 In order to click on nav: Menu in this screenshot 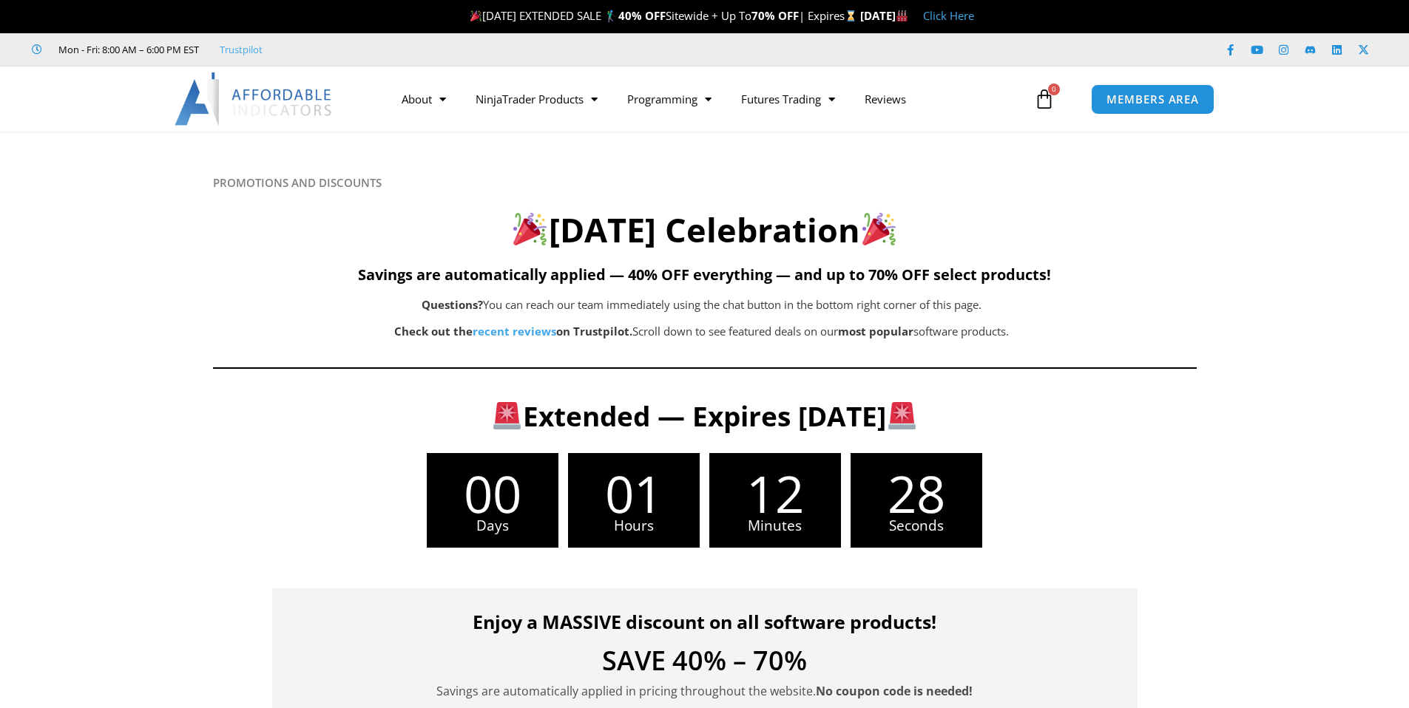, I will do `click(708, 99)`.